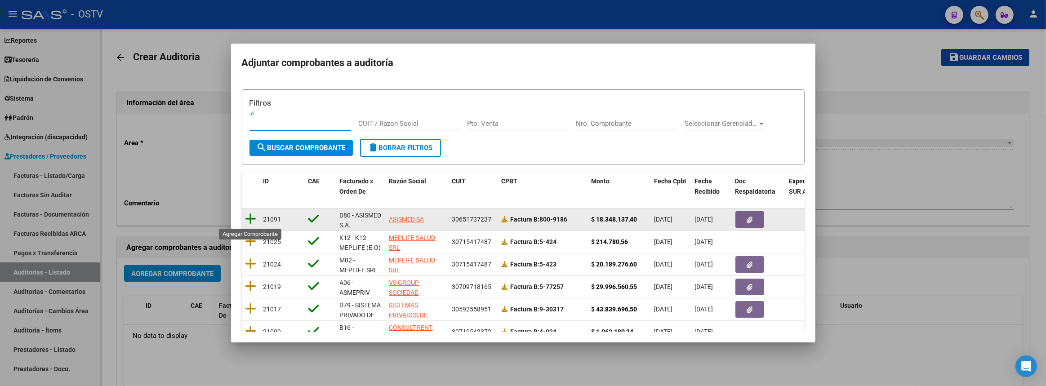  Describe the element at coordinates (809, 186) in the screenshot. I see `span: Expediente SUR Asociado` at that location.